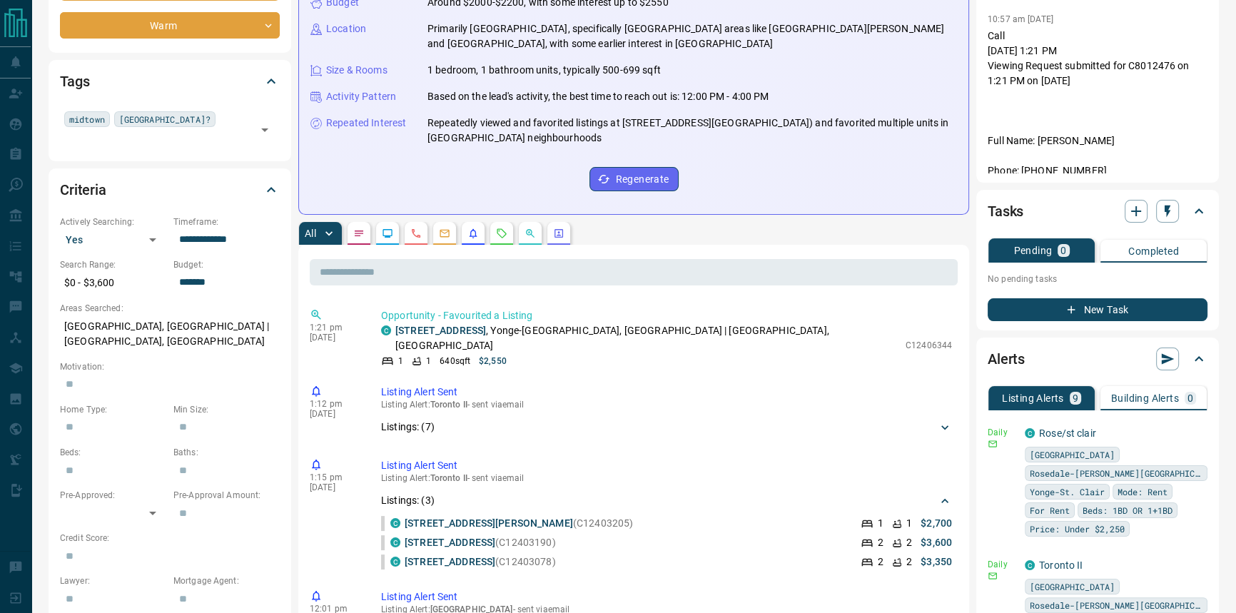 This screenshot has width=1236, height=613. Describe the element at coordinates (936, 562) in the screenshot. I see `p: $3,350` at that location.